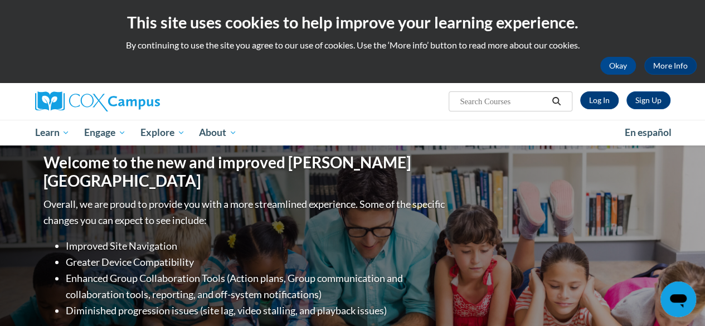 The height and width of the screenshot is (326, 705). What do you see at coordinates (353, 133) in the screenshot?
I see `div: Main menu` at bounding box center [353, 133].